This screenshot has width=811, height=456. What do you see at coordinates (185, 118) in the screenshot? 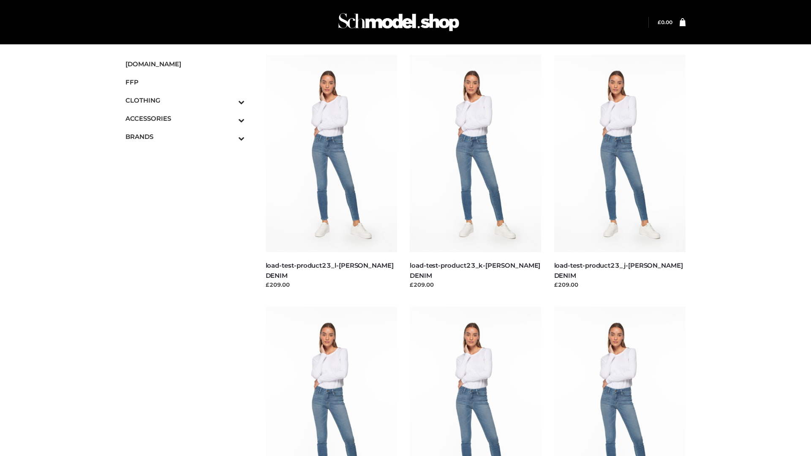
I see `span: ACCESSORIES` at bounding box center [185, 118].